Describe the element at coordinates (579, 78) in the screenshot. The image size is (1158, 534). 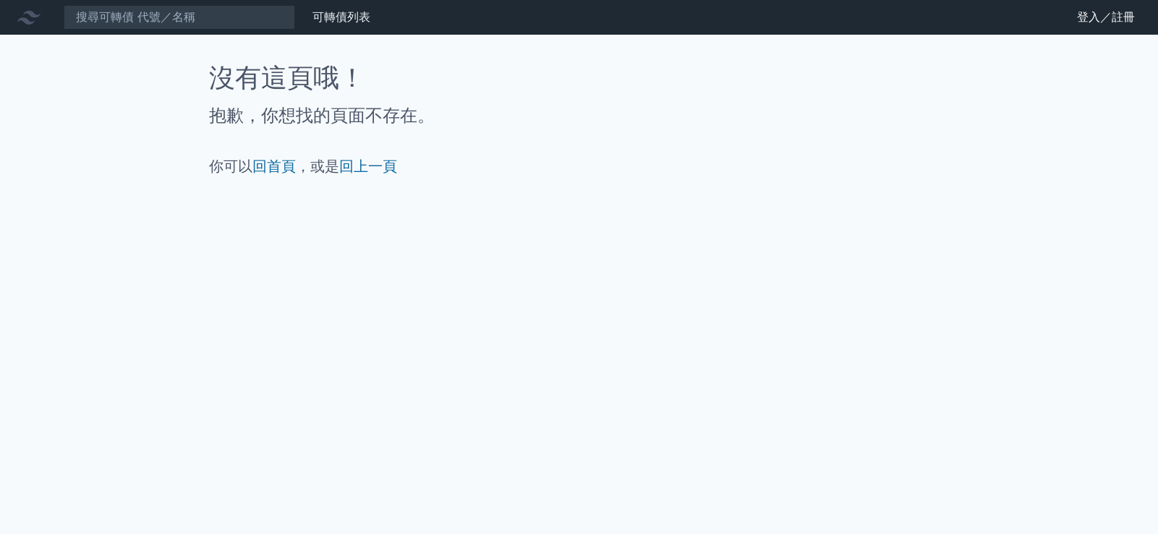
I see `h1: 沒有這頁哦！` at that location.